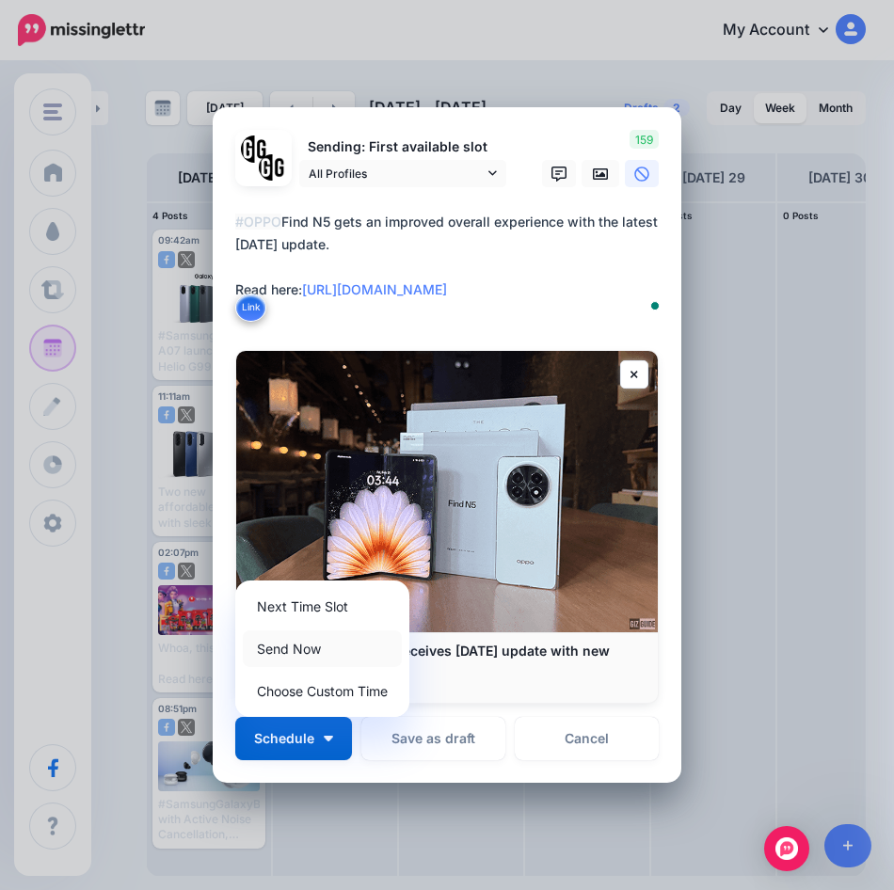 Image resolution: width=894 pixels, height=890 pixels. I want to click on img: arrow-down-white.png, so click(328, 738).